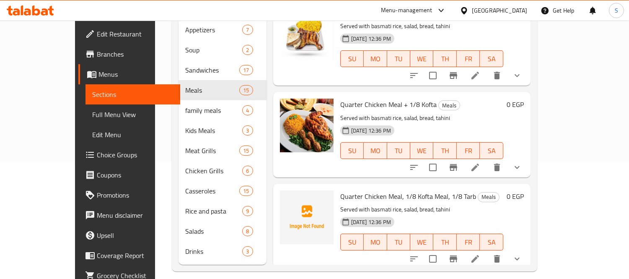  I want to click on span: Quarter Chicken Meal + 1/8 Kofta, so click(389, 104).